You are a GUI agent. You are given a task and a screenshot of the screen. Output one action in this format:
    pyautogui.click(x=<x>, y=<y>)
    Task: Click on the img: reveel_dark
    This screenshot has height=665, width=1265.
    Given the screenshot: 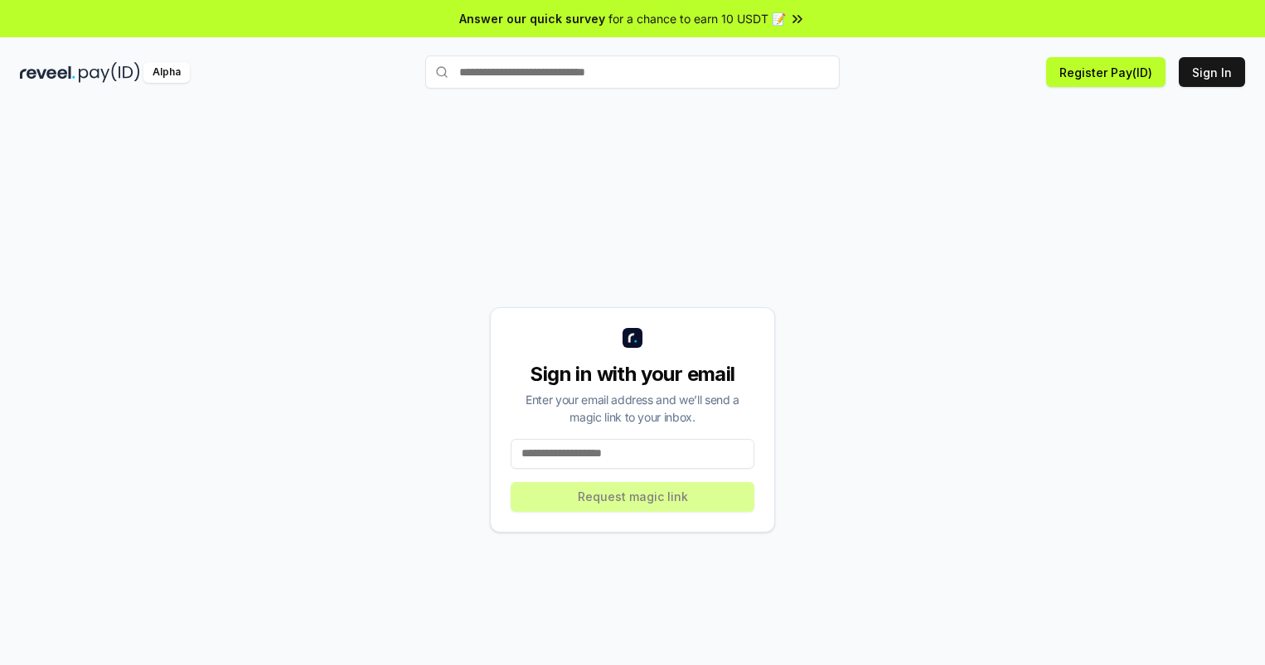 What is the action you would take?
    pyautogui.click(x=47, y=72)
    